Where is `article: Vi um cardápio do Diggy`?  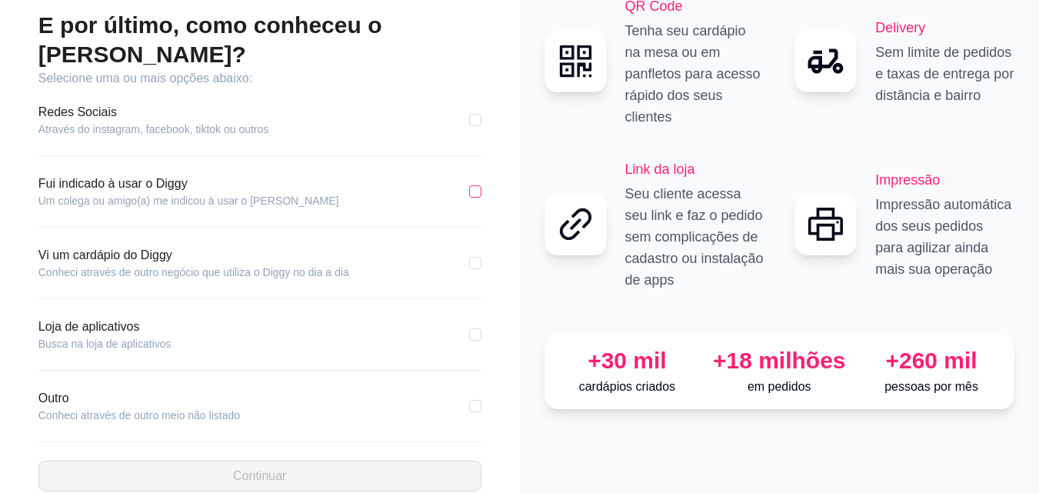
article: Vi um cardápio do Diggy is located at coordinates (194, 255).